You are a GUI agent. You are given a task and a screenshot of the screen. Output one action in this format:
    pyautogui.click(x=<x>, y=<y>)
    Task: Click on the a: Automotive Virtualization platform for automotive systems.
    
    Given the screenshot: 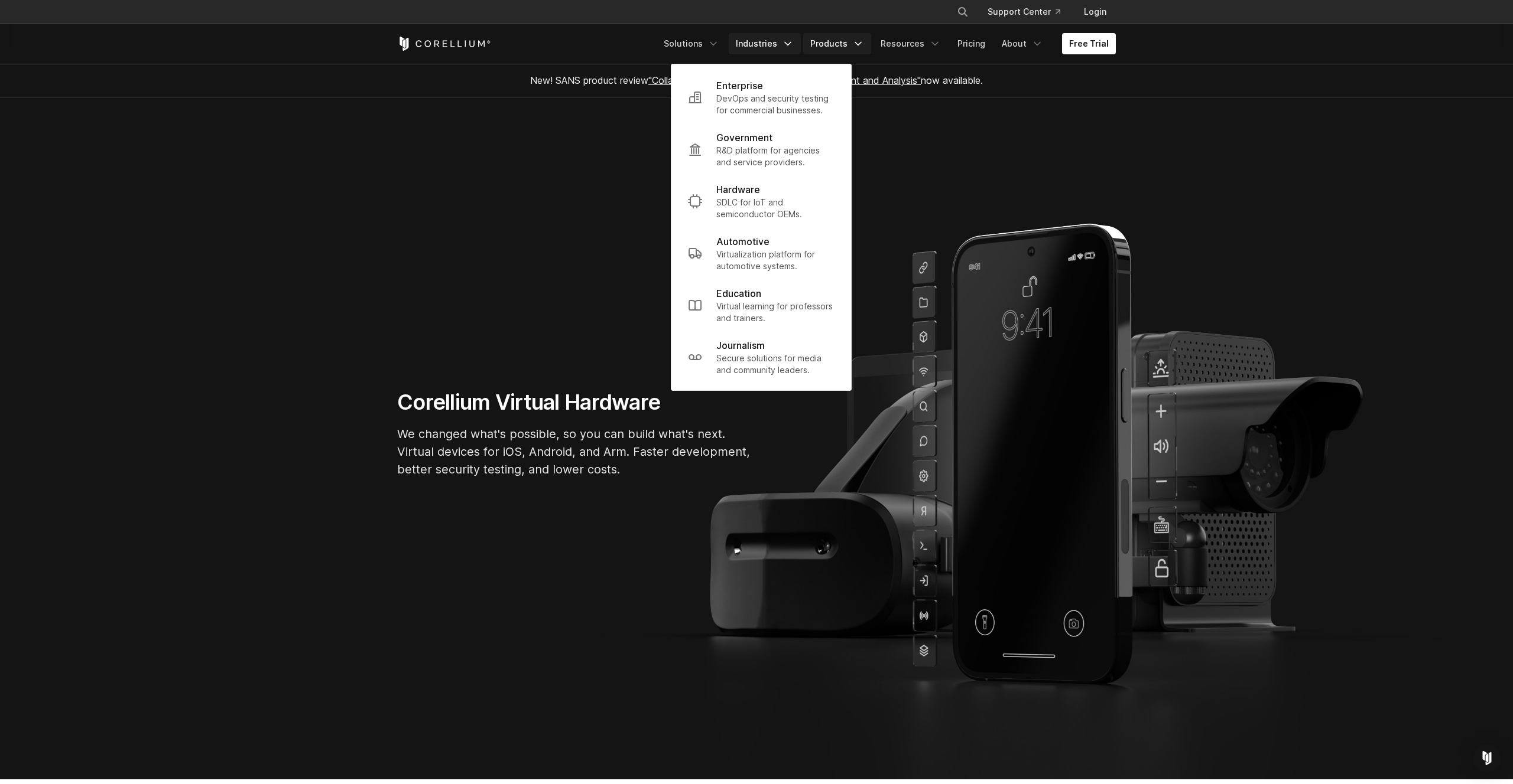 What is the action you would take?
    pyautogui.click(x=761, y=254)
    